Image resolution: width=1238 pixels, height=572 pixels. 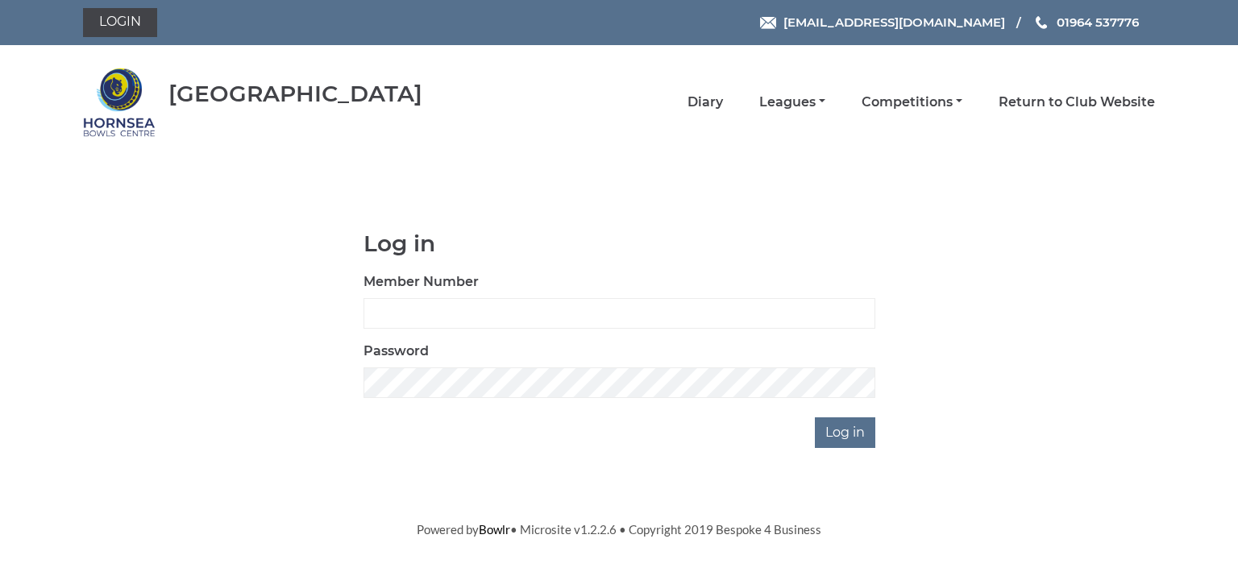 What do you see at coordinates (421, 282) in the screenshot?
I see `label: Member Number` at bounding box center [421, 282].